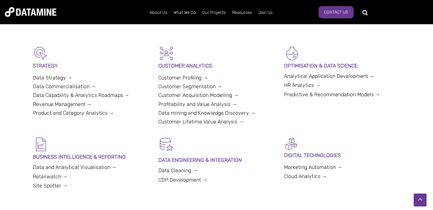 The image size is (433, 210). What do you see at coordinates (292, 53) in the screenshot?
I see `img: Optimisation & Data Science` at bounding box center [292, 53].